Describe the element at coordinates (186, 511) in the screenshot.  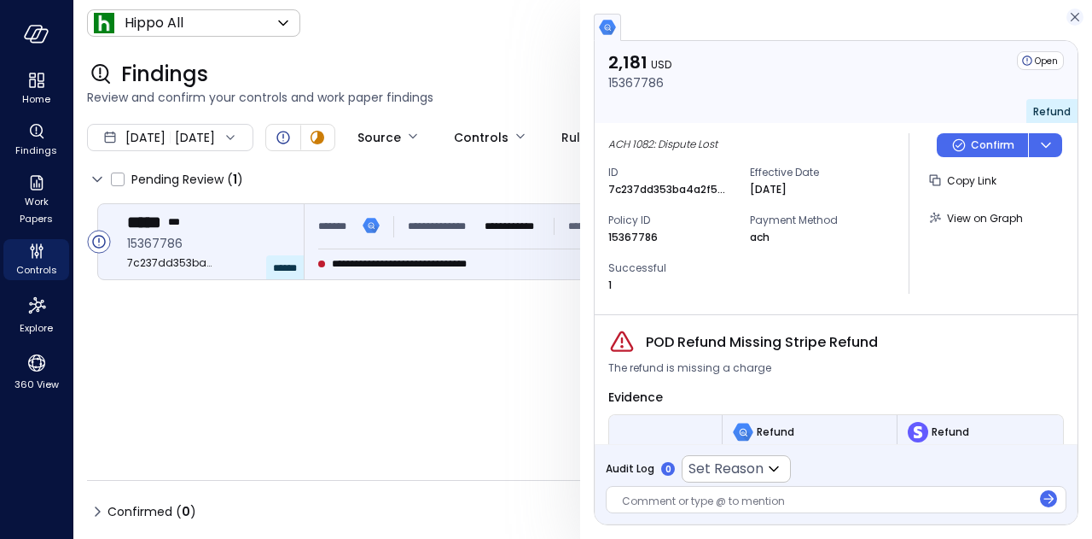
I see `span: 0` at that location.